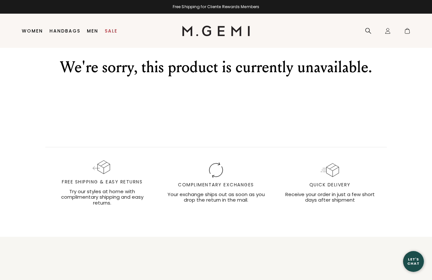 The width and height of the screenshot is (432, 280). What do you see at coordinates (413, 261) in the screenshot?
I see `div: Let's Chat` at bounding box center [413, 261].